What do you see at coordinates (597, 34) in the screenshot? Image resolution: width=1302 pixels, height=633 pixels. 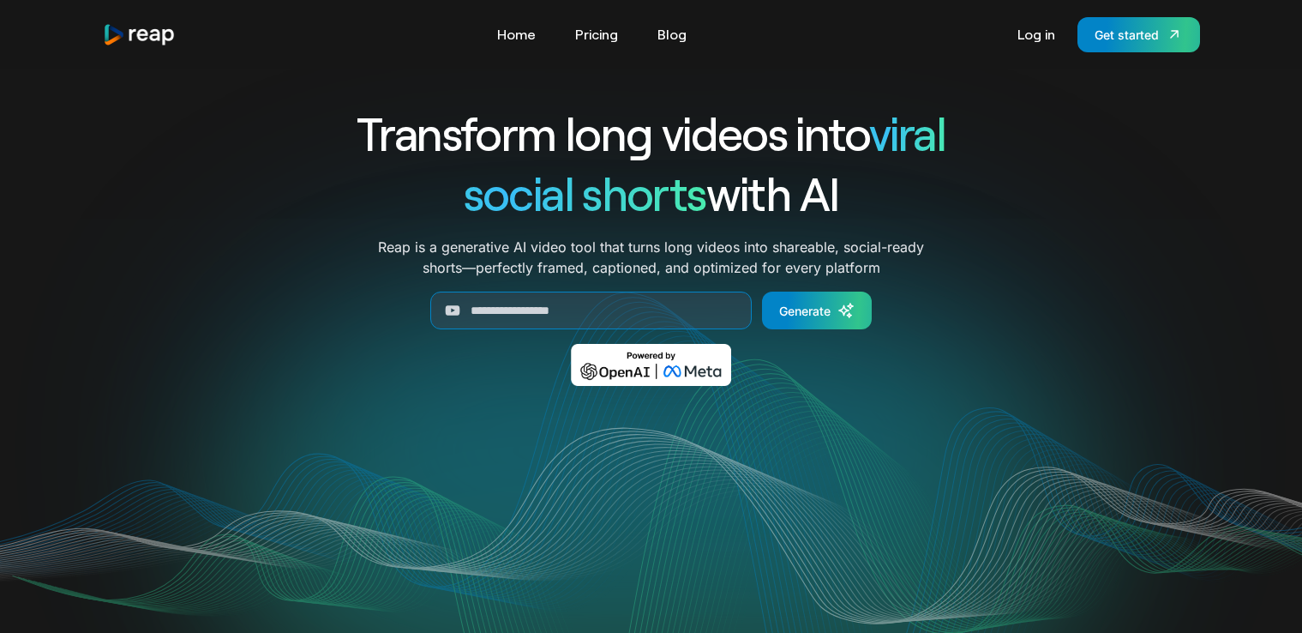 I see `a: Pricing` at bounding box center [597, 34].